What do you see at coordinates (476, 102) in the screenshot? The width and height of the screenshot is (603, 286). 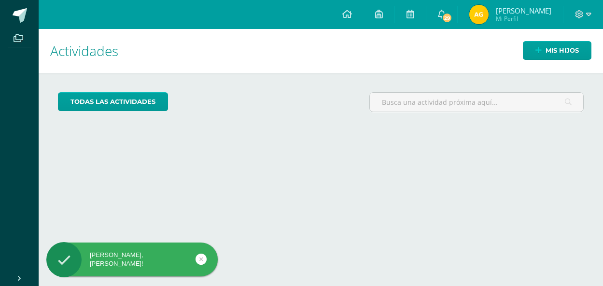 I see `input: Busca una actividad próxima aquí...` at bounding box center [476, 102].